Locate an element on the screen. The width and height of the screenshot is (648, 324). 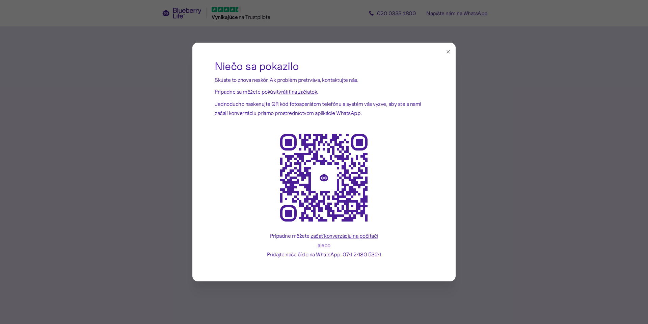
font: Niečo sa pokazilo is located at coordinates (257, 66).